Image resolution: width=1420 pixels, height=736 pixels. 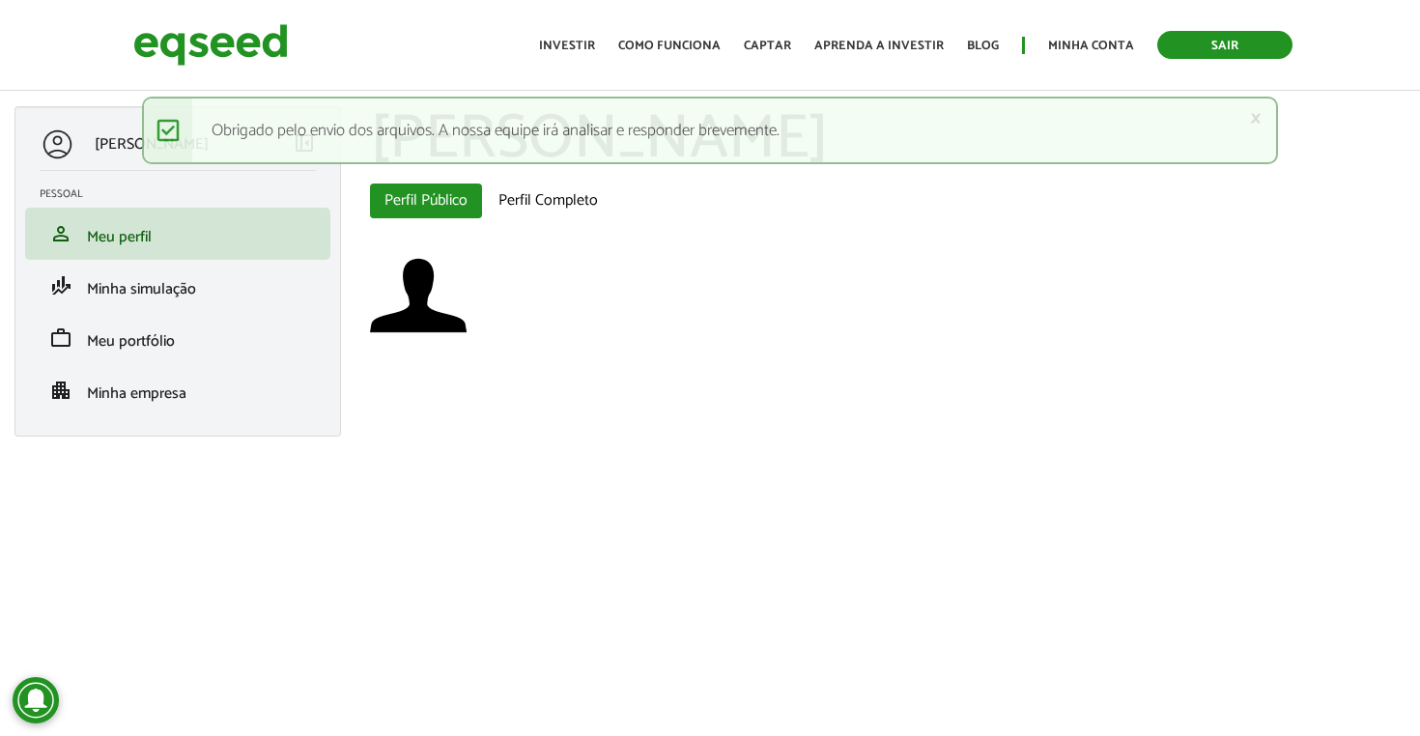 What do you see at coordinates (1225, 44) in the screenshot?
I see `a: Sair` at bounding box center [1225, 44].